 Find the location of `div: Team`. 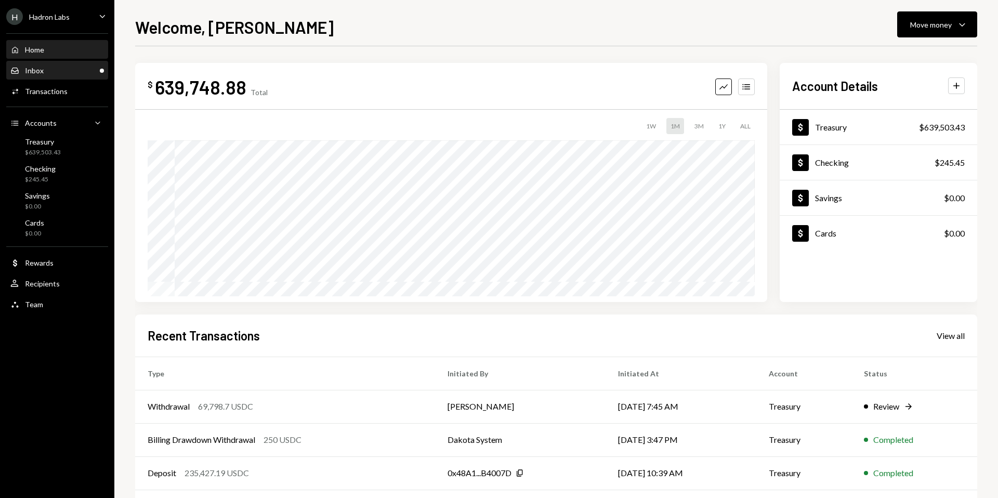

div: Team is located at coordinates (34, 304).